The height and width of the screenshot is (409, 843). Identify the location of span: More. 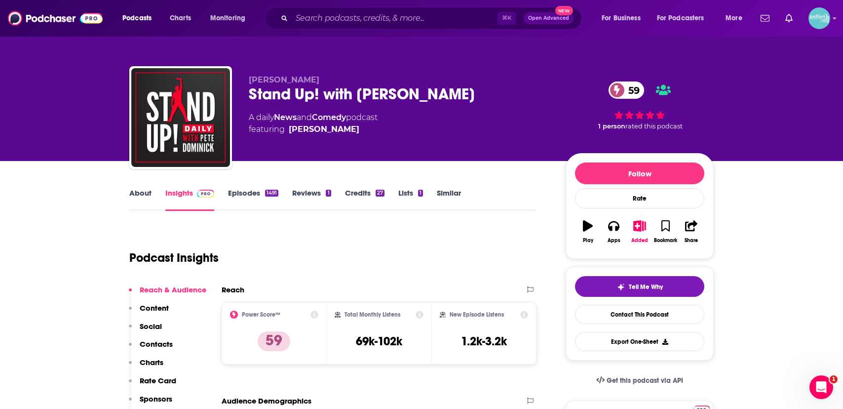
(734, 18).